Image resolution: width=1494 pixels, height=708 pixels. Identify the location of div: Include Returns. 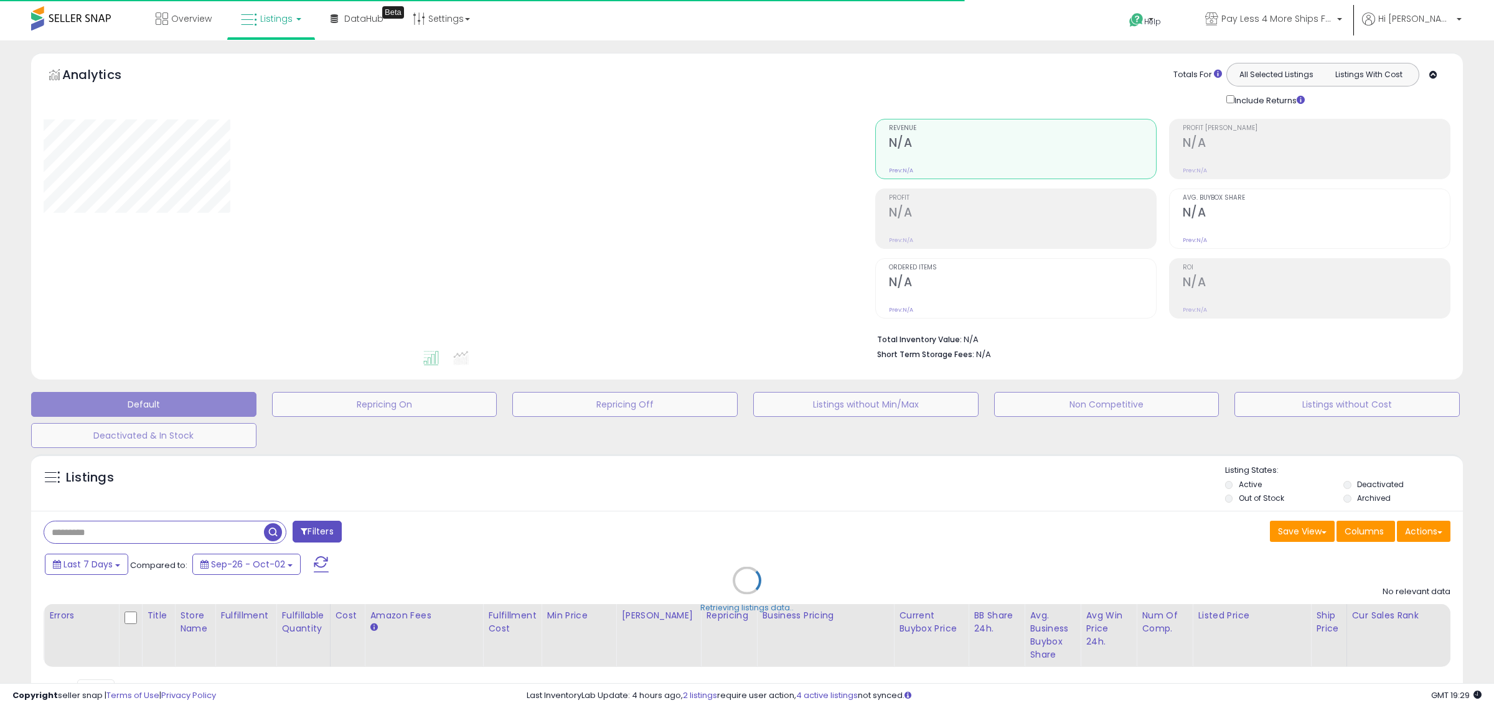
(1268, 100).